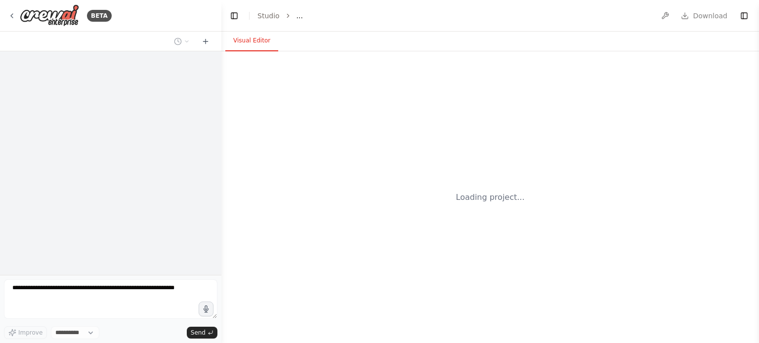 The image size is (759, 343). Describe the element at coordinates (206, 42) in the screenshot. I see `button: Start a new chat` at that location.